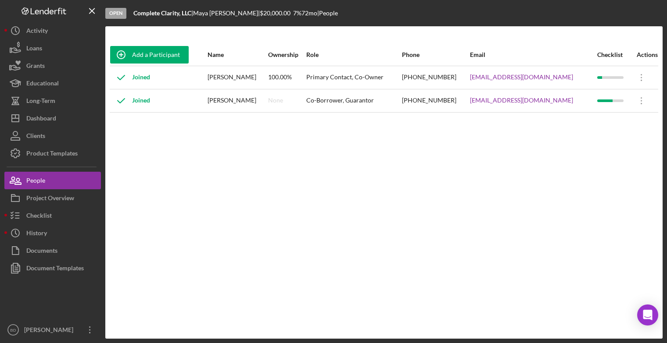 This screenshot has width=667, height=343. I want to click on a: Document Templates, so click(53, 268).